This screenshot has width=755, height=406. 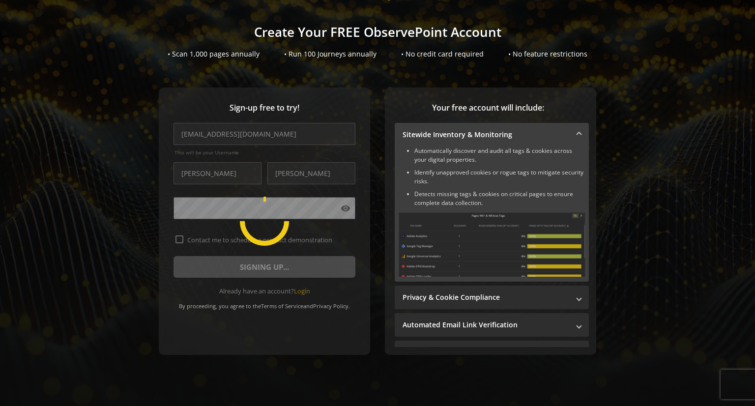 What do you see at coordinates (488, 108) in the screenshot?
I see `span: Your free account will include:` at bounding box center [488, 108].